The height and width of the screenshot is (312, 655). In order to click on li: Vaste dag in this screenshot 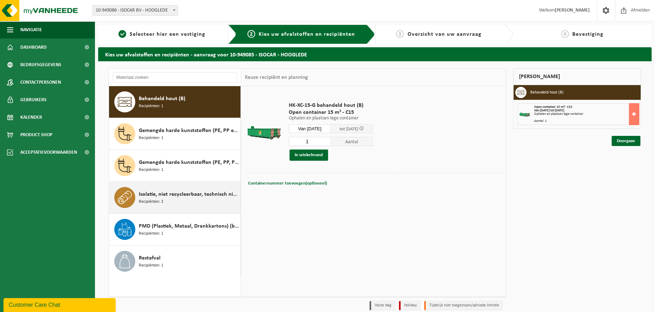, I will do `click(382, 305)`.